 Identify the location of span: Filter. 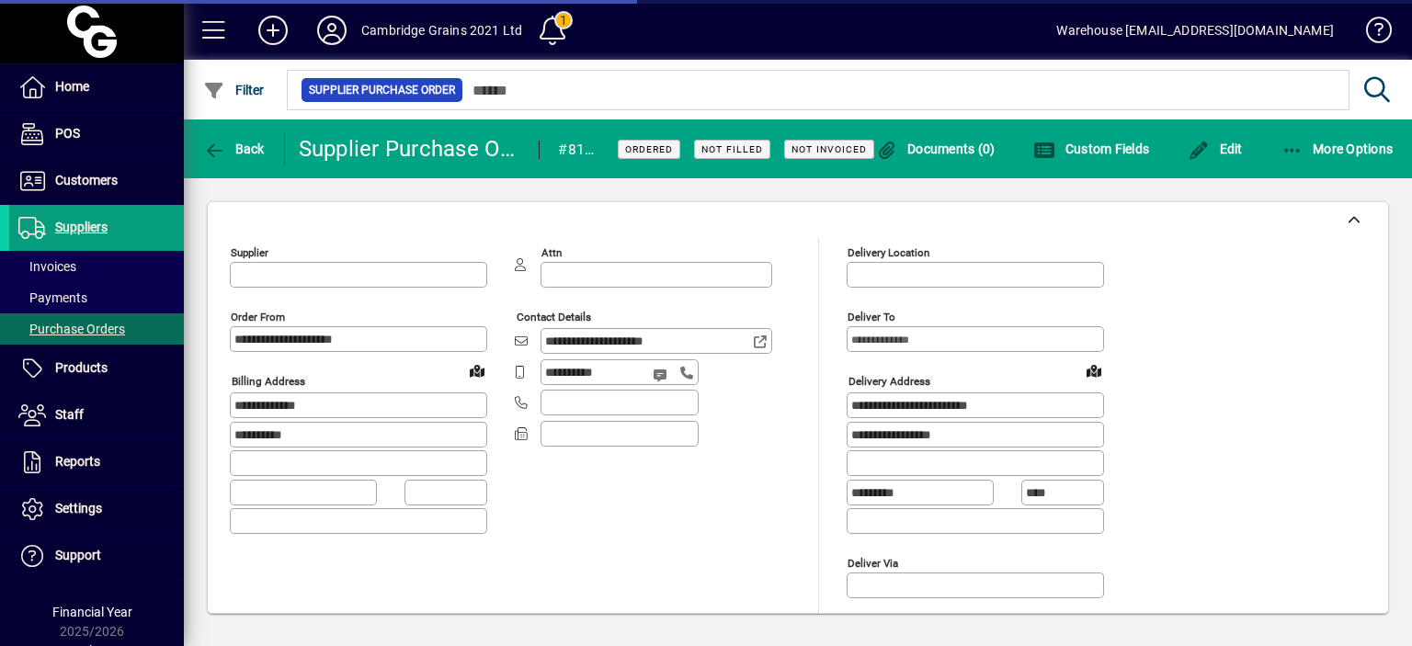
(233, 90).